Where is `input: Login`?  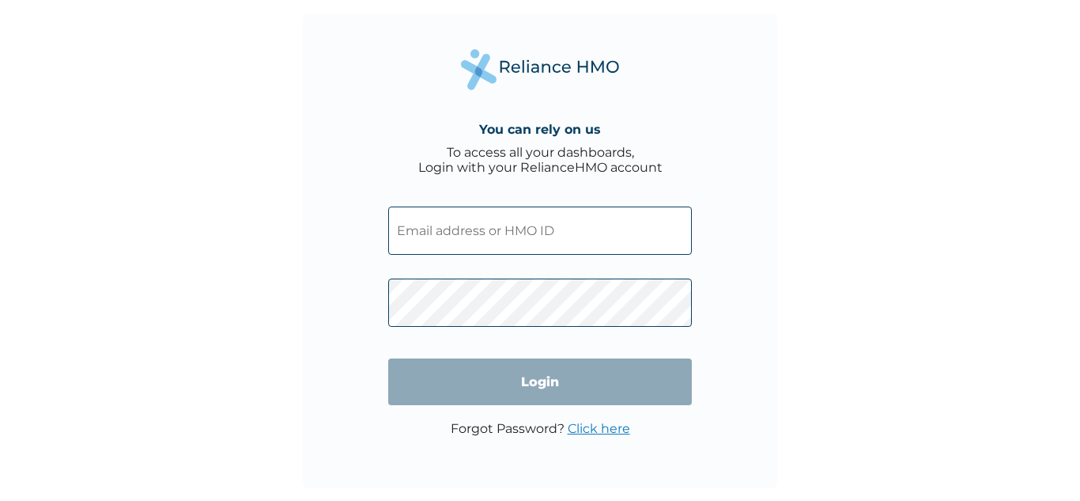
input: Login is located at coordinates (540, 381).